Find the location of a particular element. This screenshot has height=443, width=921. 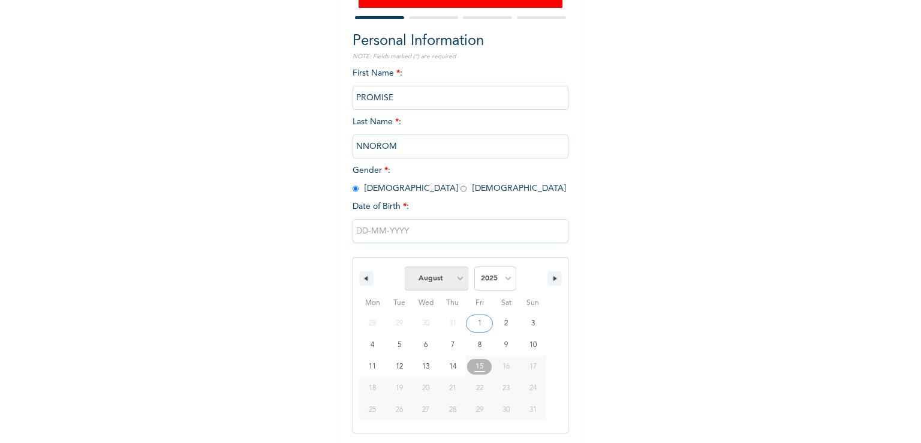

button: 18 is located at coordinates (372, 388).